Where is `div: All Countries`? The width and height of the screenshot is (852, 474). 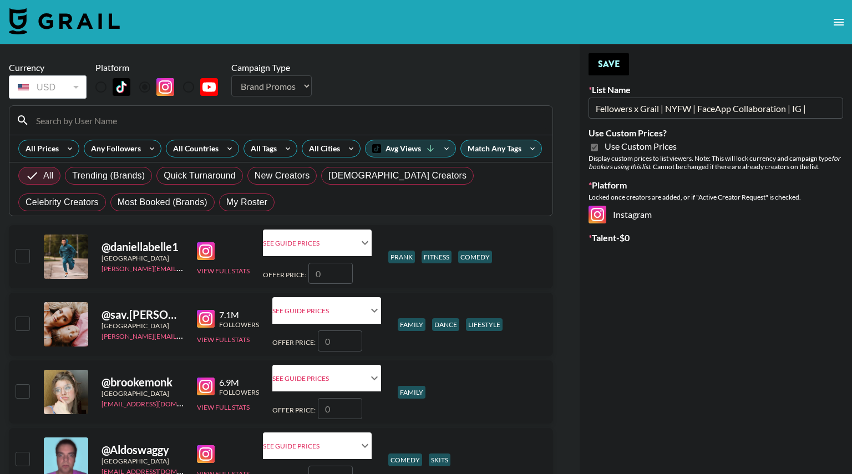
div: All Countries is located at coordinates (194, 149).